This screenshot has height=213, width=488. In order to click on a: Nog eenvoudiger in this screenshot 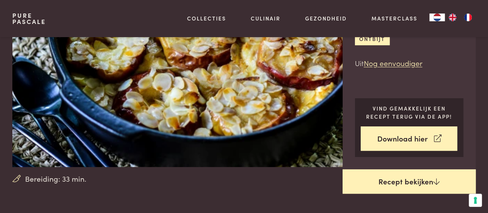, I will do `click(393, 63)`.